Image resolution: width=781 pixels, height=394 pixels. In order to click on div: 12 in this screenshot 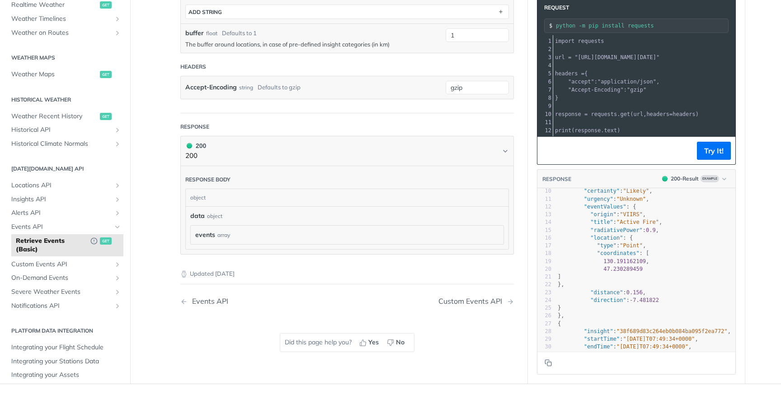, I will do `click(544, 206)`.